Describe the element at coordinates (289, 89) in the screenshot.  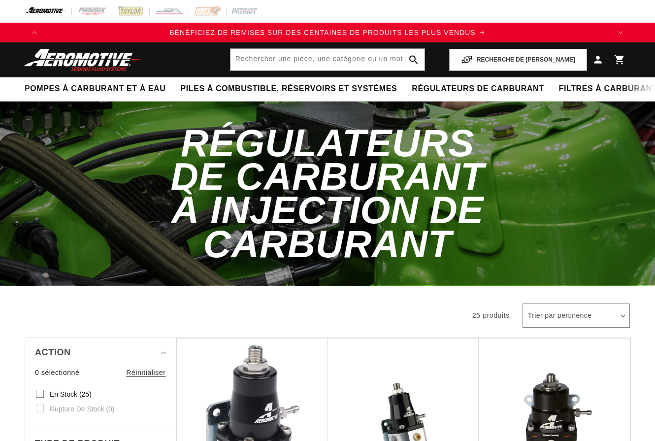
I see `summary: Piles à combustible, réservoirs et systèmes` at that location.